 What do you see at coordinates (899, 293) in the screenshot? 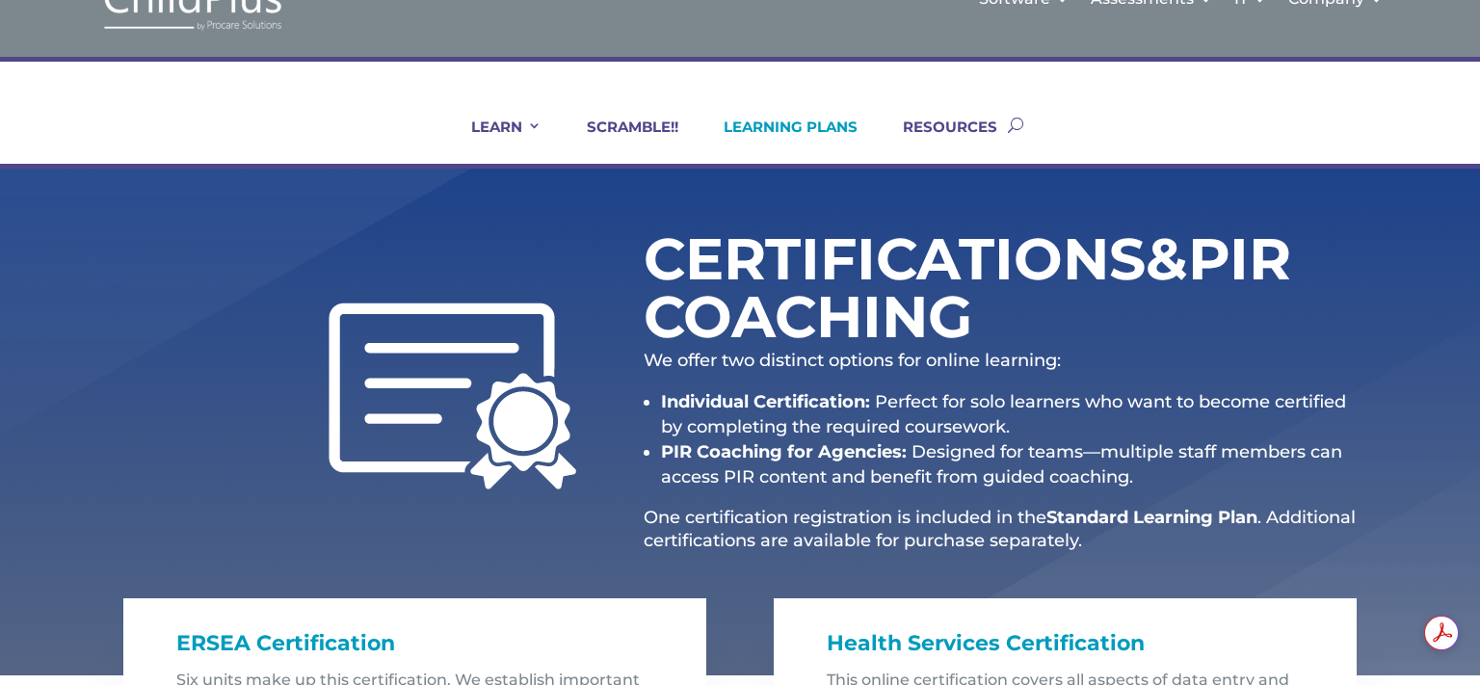
I see `h1: Certifications PIR Coaching` at bounding box center [899, 293].